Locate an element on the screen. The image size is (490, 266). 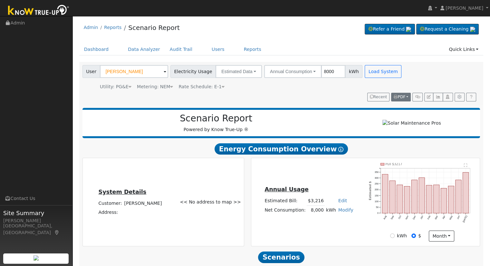
a: Scenario Report is located at coordinates (154, 28).